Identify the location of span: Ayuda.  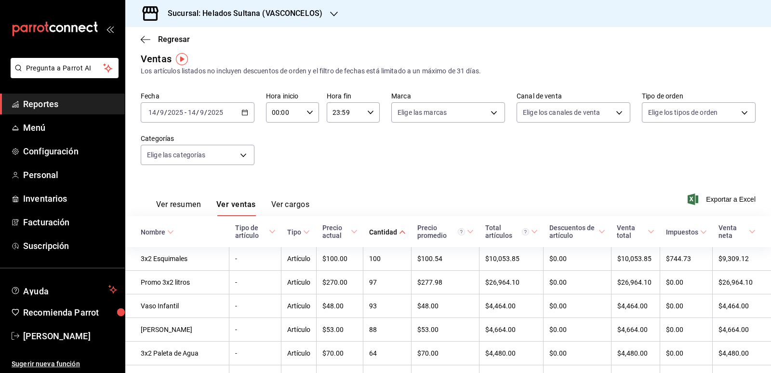
(64, 289).